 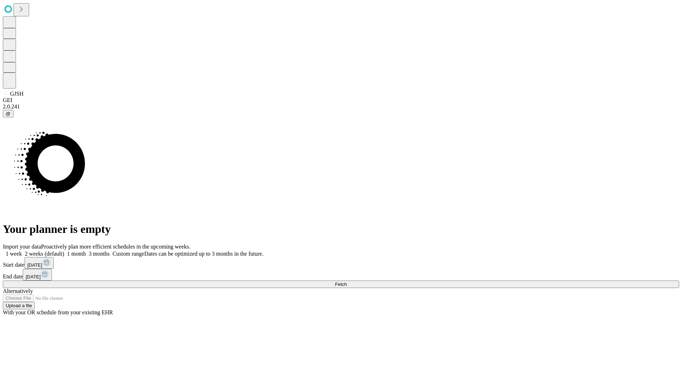 I want to click on h1: Your planner is empty, so click(x=341, y=229).